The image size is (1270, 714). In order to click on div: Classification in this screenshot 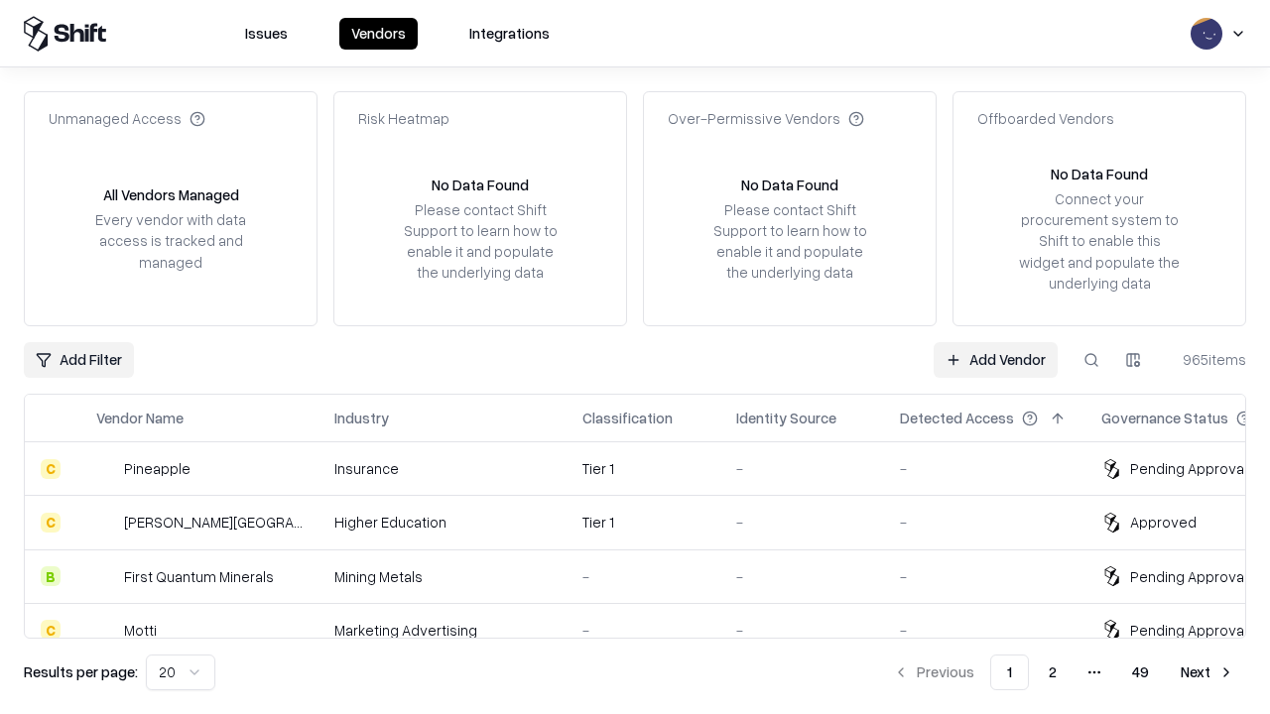, I will do `click(627, 418)`.